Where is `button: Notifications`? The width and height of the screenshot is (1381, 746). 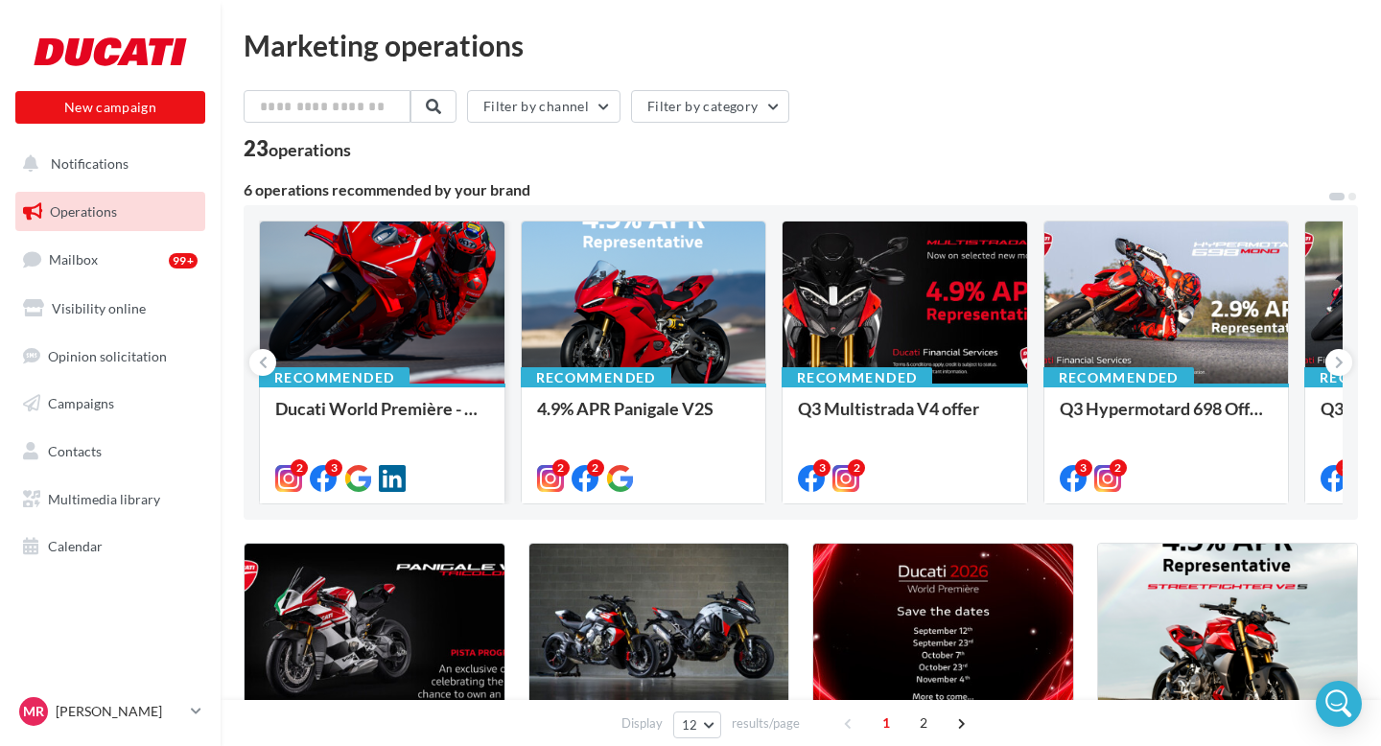 button: Notifications is located at coordinates (106, 164).